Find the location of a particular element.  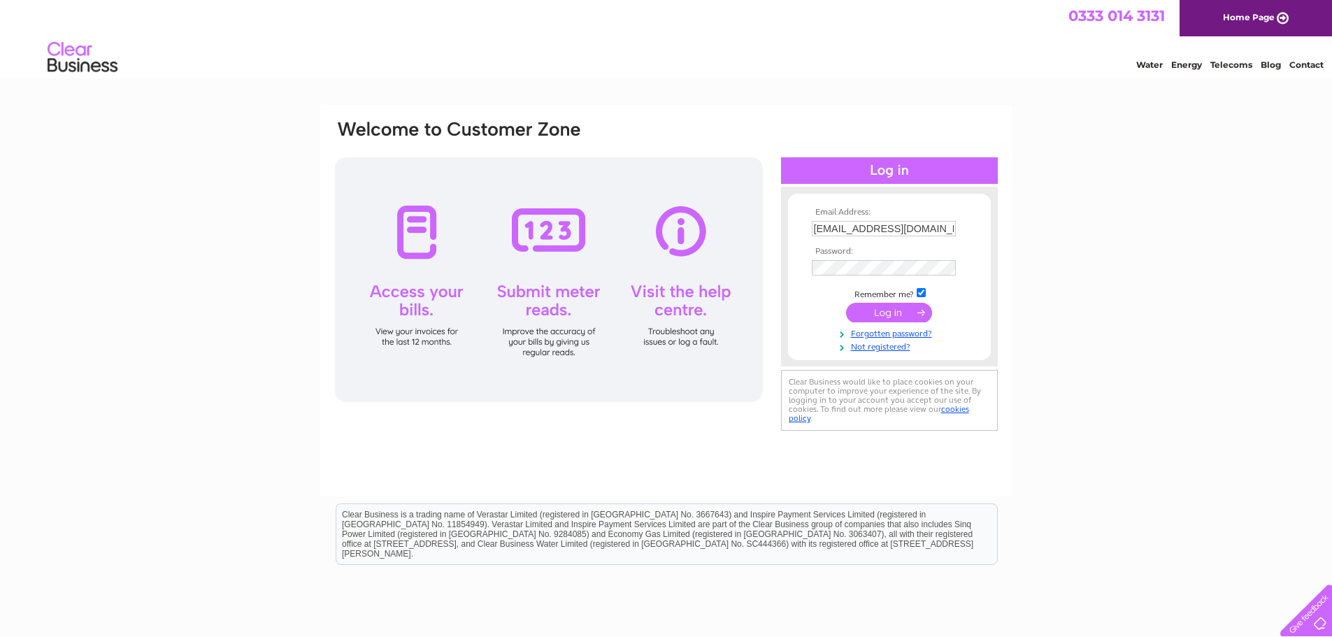

a: 0333 014 3131 is located at coordinates (1116, 15).